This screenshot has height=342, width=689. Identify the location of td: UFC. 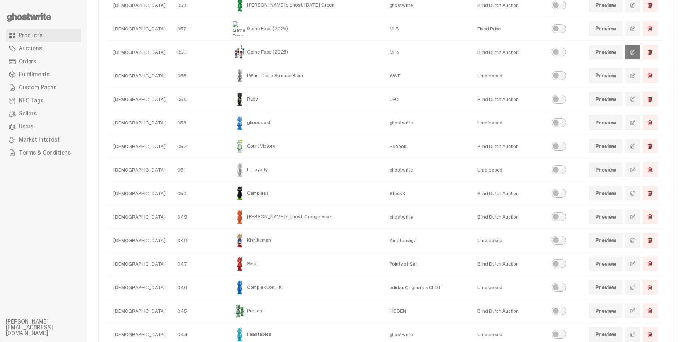
(428, 99).